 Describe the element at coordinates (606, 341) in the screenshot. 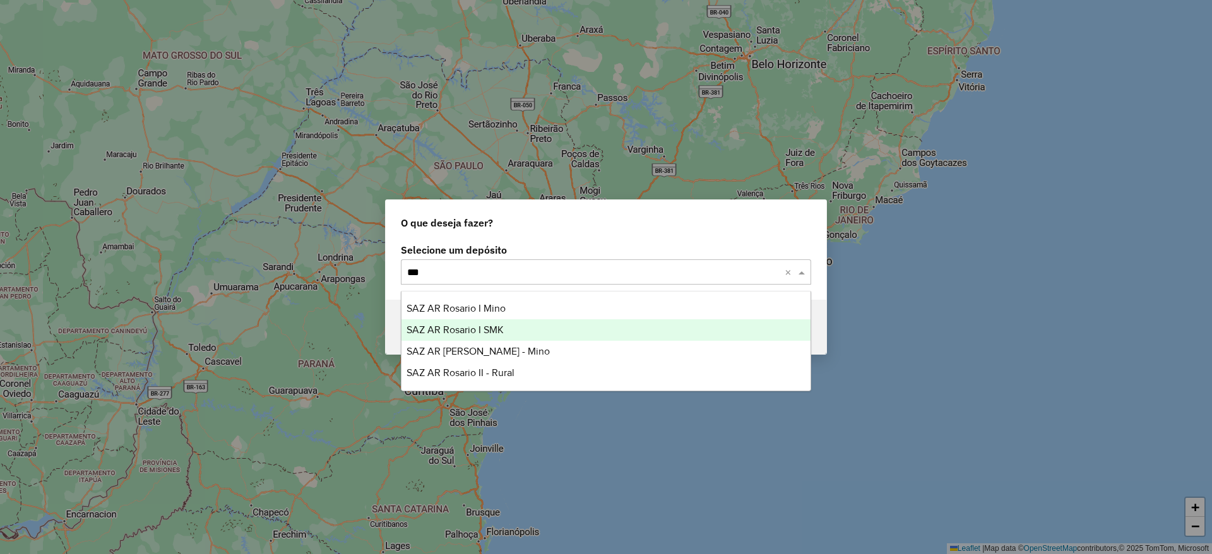

I see `ng-dropdown-panel: Options list` at that location.